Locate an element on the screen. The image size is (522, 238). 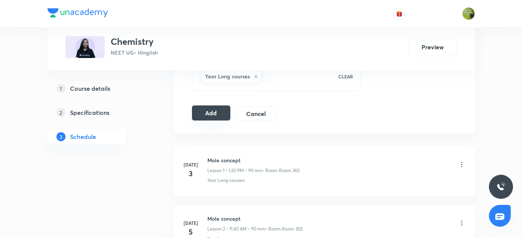
a: 2Specifications is located at coordinates (99, 113).